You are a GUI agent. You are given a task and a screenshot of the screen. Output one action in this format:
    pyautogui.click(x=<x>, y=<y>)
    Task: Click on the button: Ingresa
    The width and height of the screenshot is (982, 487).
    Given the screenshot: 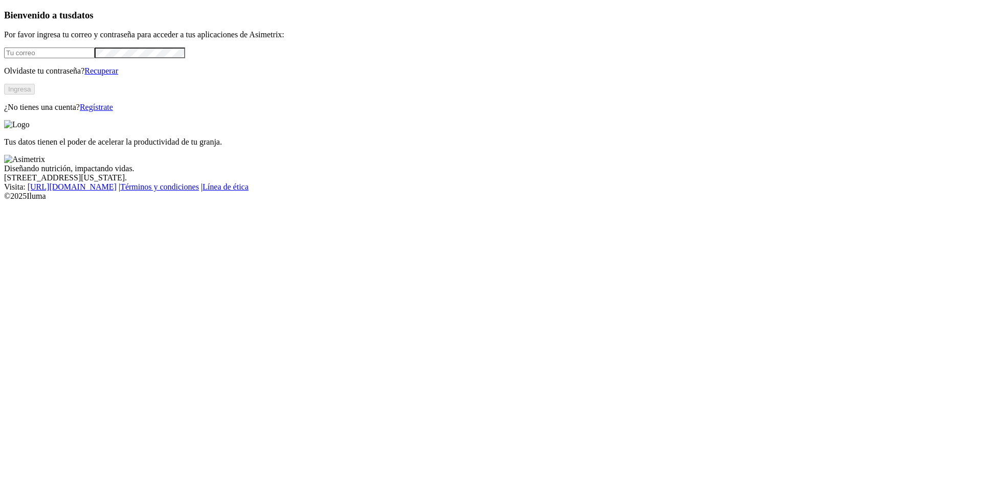 What is the action you would take?
    pyautogui.click(x=19, y=89)
    